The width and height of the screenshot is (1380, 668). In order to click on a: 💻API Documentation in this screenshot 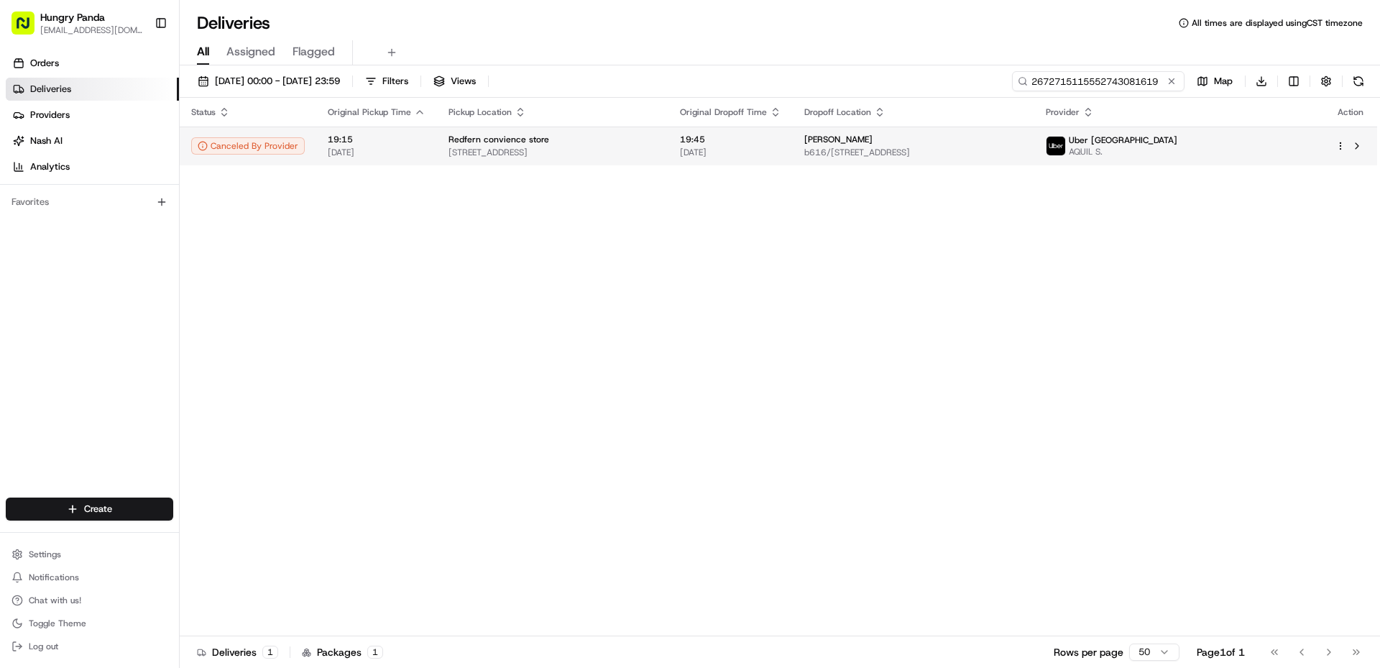, I will do `click(176, 328)`.